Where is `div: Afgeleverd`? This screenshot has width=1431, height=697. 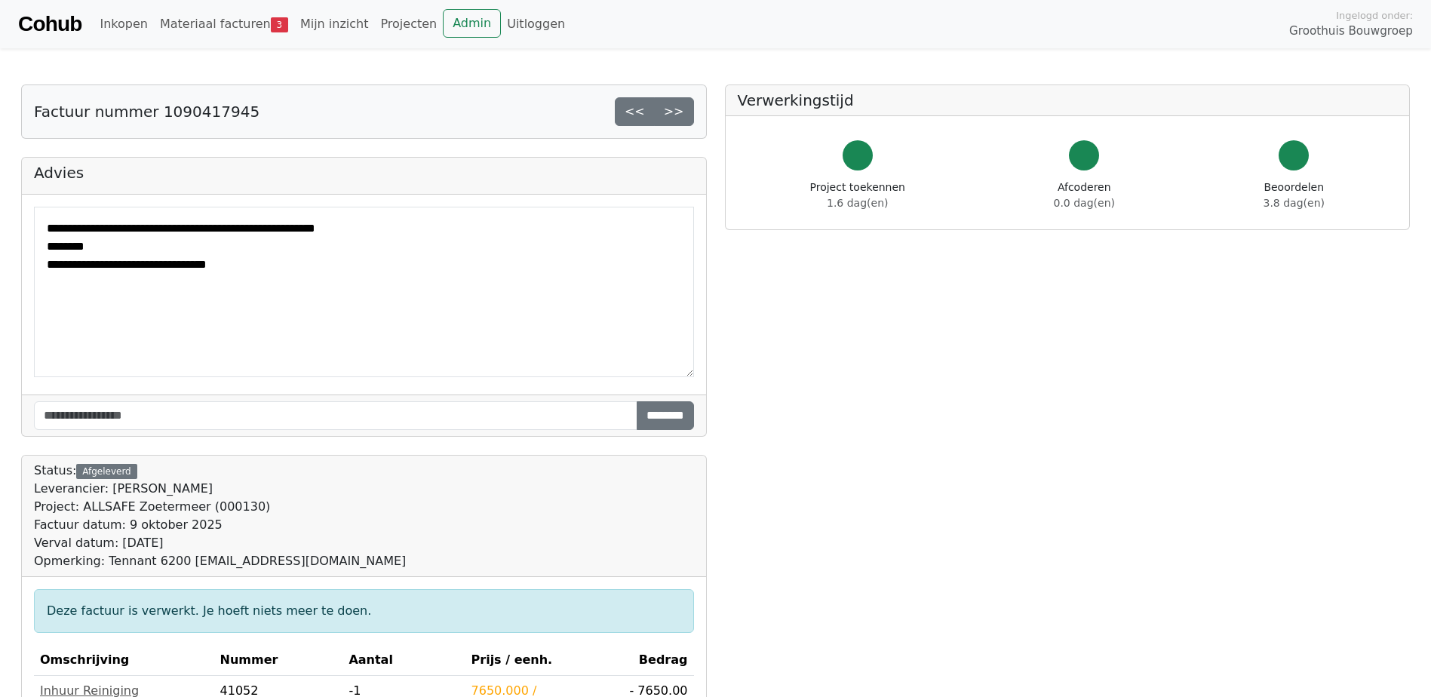 div: Afgeleverd is located at coordinates (106, 472).